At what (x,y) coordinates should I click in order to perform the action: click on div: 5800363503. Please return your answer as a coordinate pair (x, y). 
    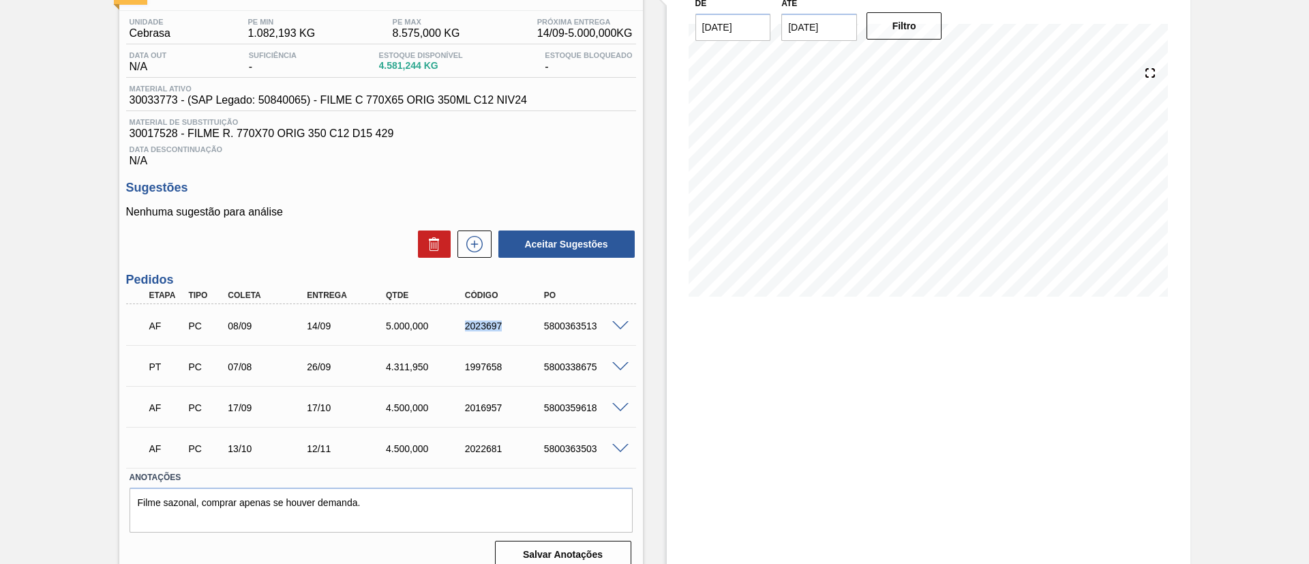
    Looking at the image, I should click on (585, 449).